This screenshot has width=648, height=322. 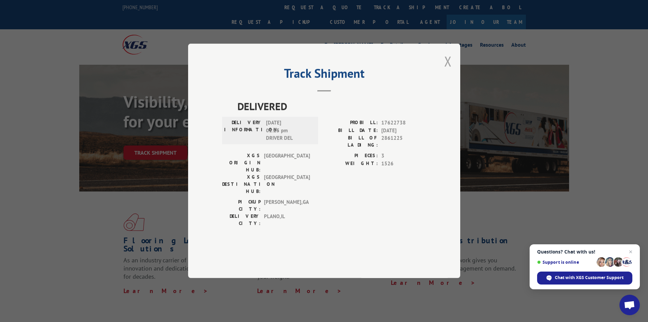 I want to click on label: DELIVERY CITY:, so click(x=241, y=220).